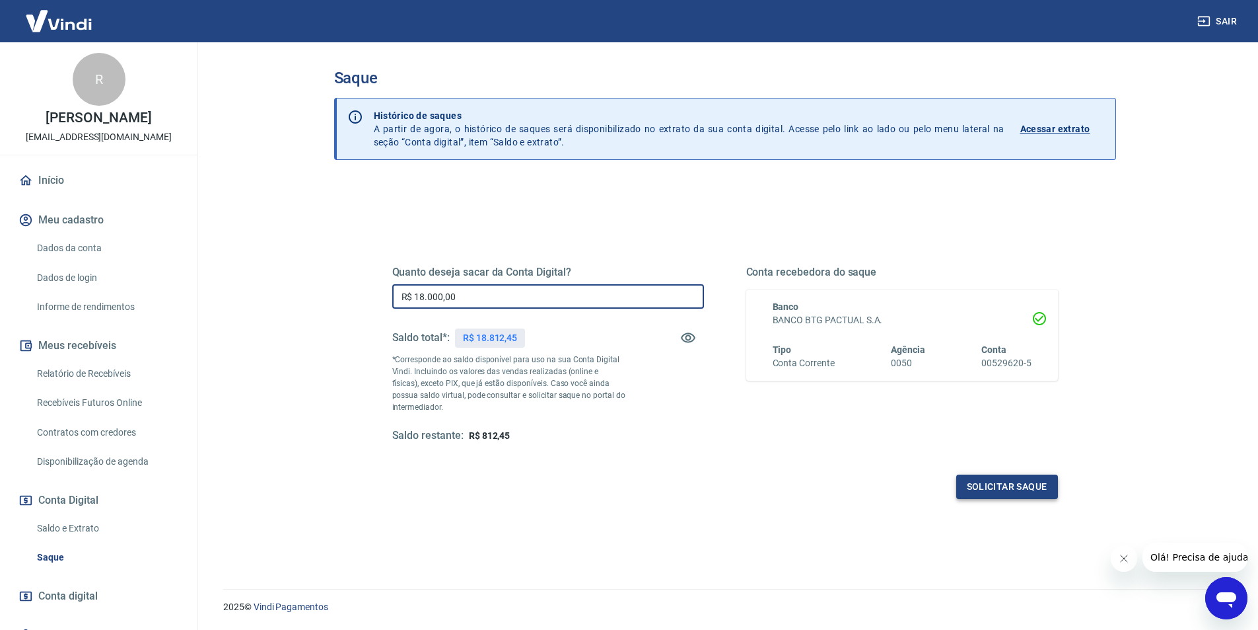 The width and height of the screenshot is (1258, 630). What do you see at coordinates (106, 248) in the screenshot?
I see `a: Dados da conta` at bounding box center [106, 248].